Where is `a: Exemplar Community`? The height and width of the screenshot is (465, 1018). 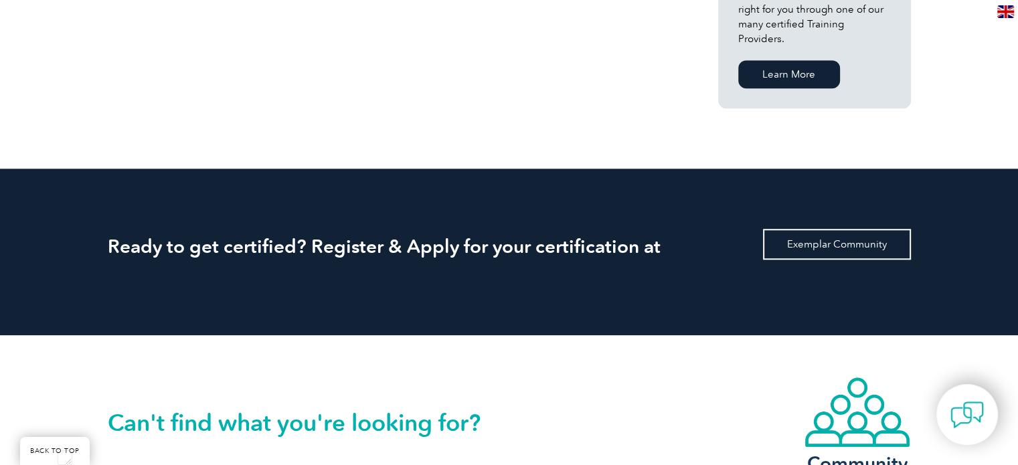
a: Exemplar Community is located at coordinates (836, 244).